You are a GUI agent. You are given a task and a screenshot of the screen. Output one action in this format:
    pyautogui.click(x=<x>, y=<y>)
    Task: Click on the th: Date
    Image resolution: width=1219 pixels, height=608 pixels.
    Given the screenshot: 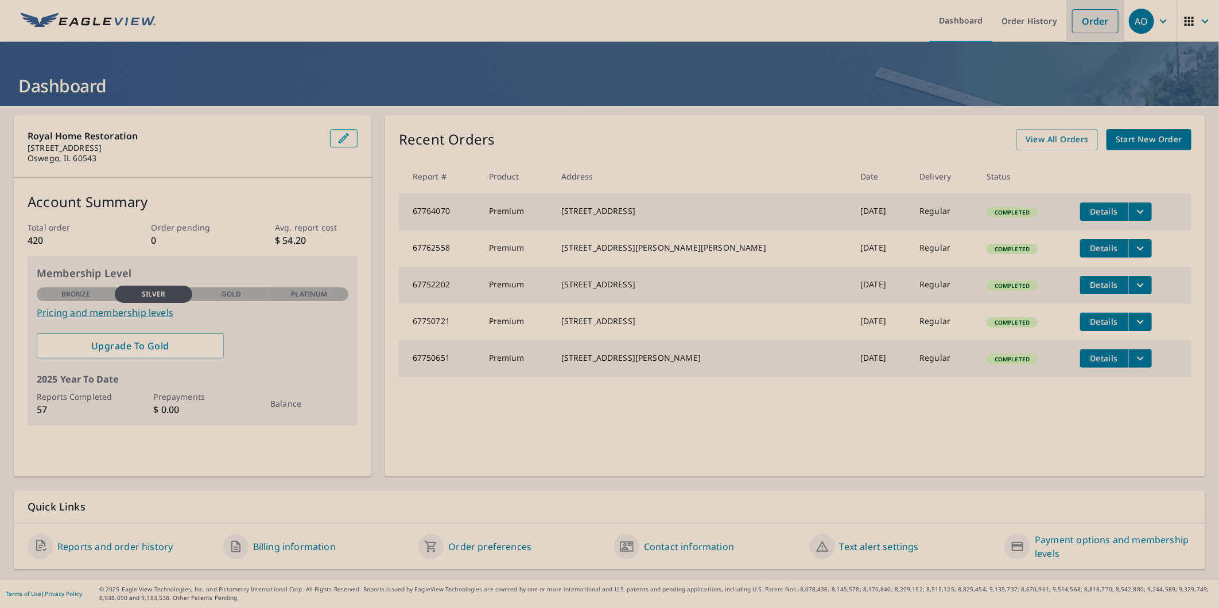 What is the action you would take?
    pyautogui.click(x=880, y=176)
    